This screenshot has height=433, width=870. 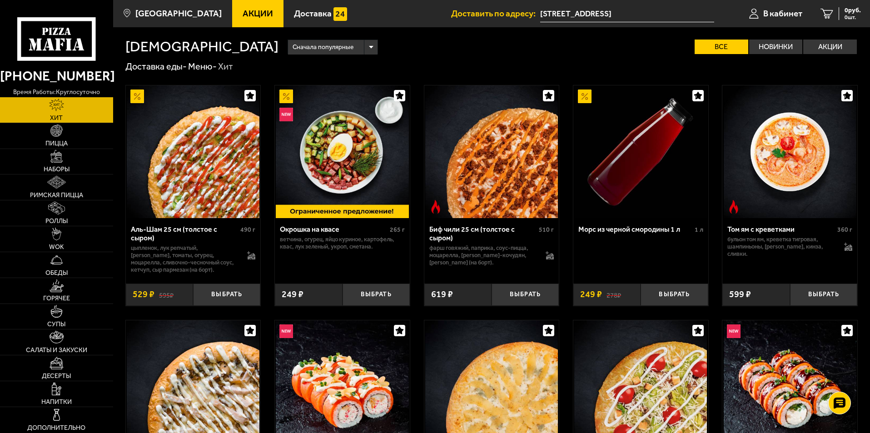 I want to click on span: 265 г, so click(x=397, y=230).